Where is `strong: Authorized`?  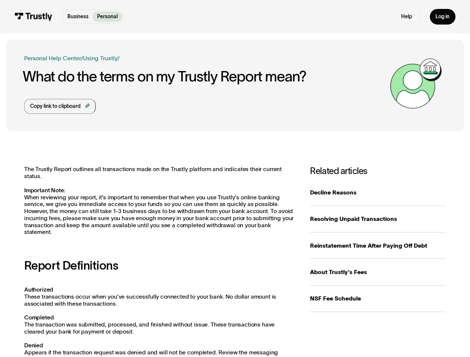
strong: Authorized is located at coordinates (39, 290).